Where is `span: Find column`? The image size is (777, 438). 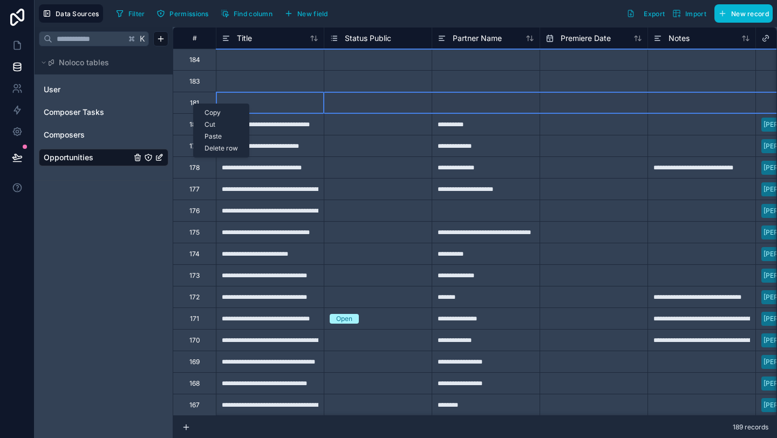
span: Find column is located at coordinates (253, 13).